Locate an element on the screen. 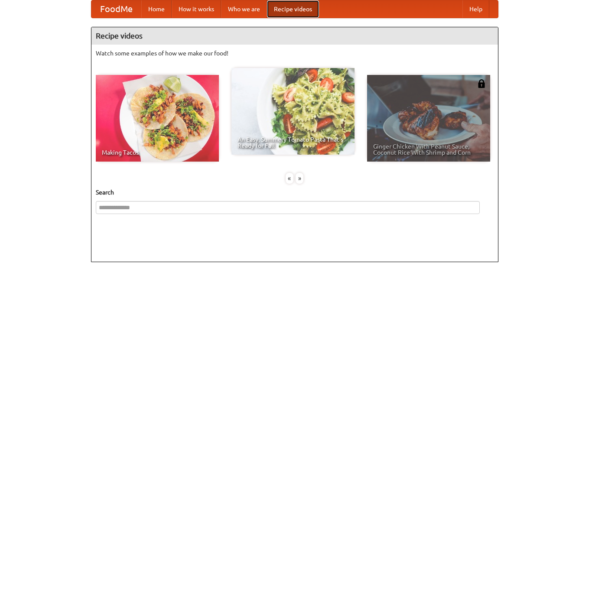  a: Help is located at coordinates (476, 9).